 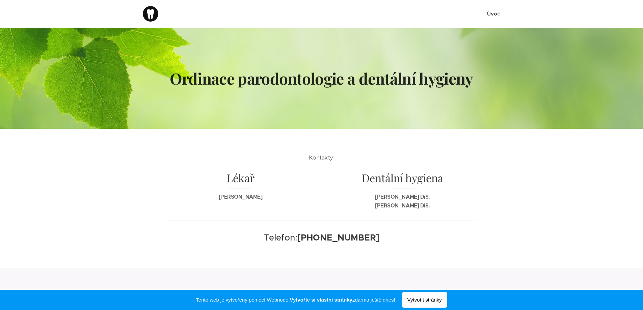 I want to click on strong: Vytvořte si vlastní stránky, so click(x=321, y=300).